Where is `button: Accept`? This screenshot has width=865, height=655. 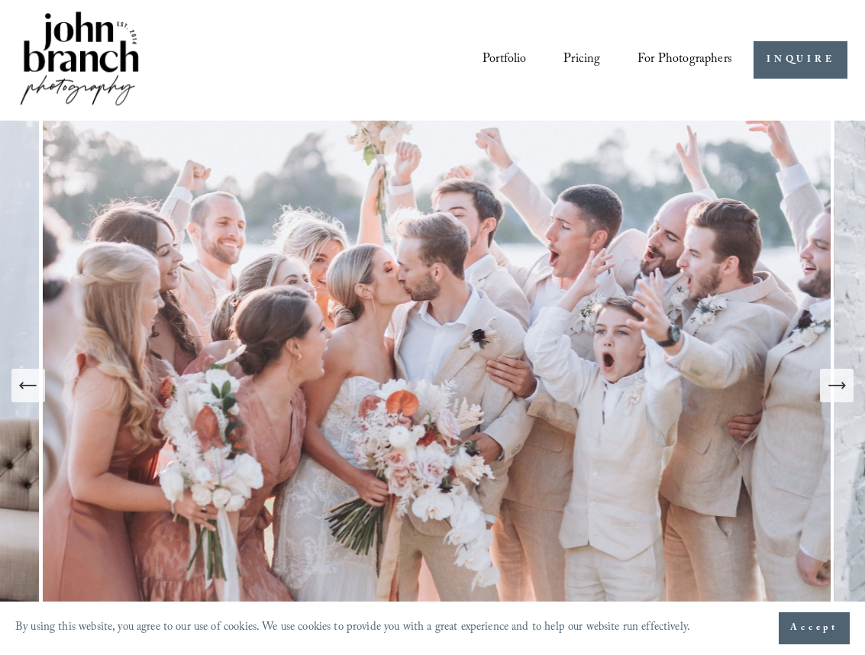
button: Accept is located at coordinates (814, 629).